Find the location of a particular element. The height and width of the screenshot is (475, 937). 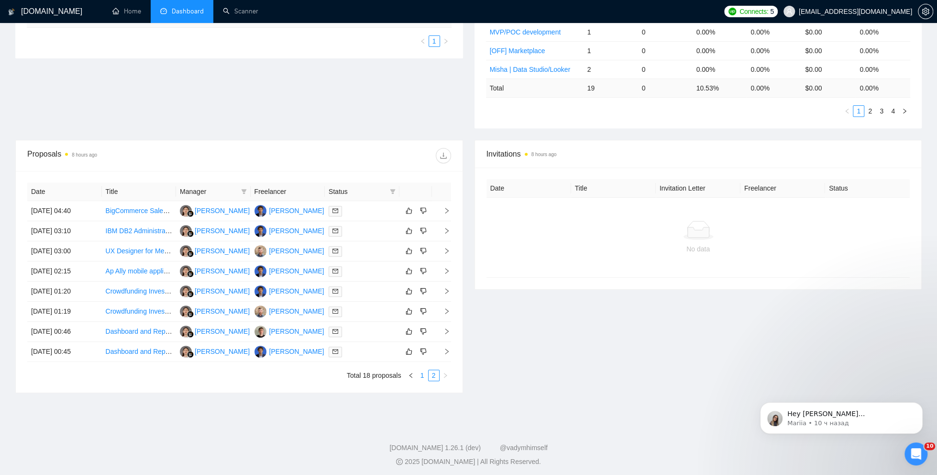

img: upwork-logo.png is located at coordinates (732, 11).